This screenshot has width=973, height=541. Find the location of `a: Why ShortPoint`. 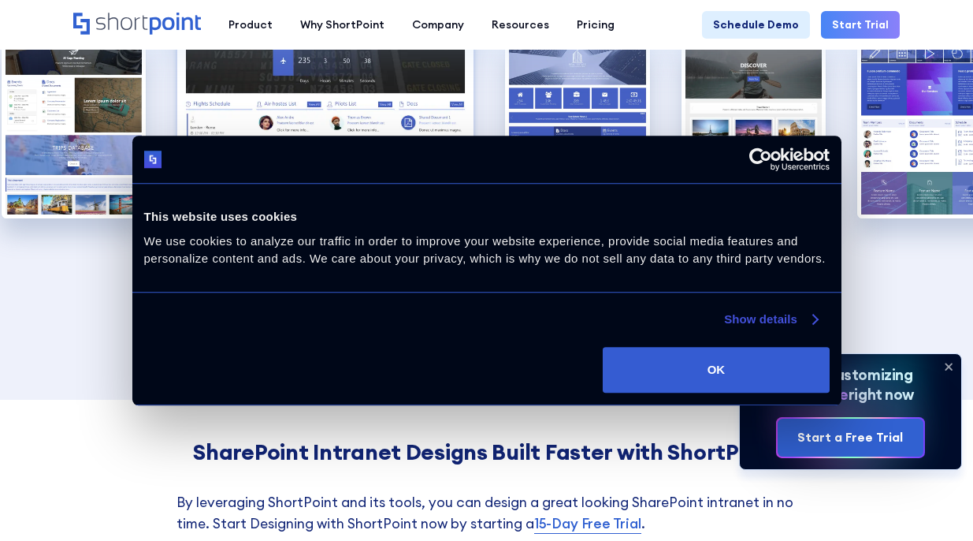

a: Why ShortPoint is located at coordinates (343, 24).